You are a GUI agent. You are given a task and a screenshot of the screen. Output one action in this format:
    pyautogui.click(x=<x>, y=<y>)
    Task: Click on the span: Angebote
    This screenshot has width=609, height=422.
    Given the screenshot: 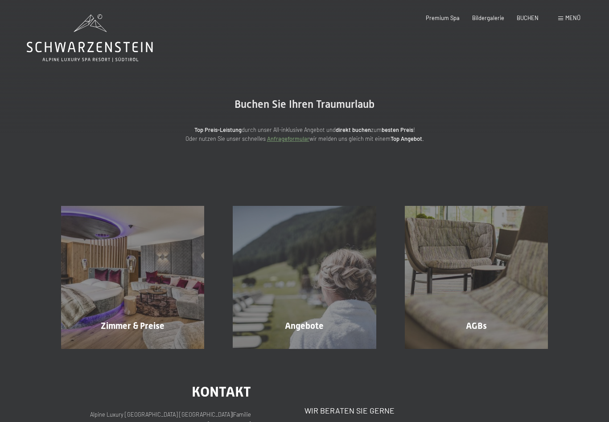 What is the action you would take?
    pyautogui.click(x=304, y=326)
    